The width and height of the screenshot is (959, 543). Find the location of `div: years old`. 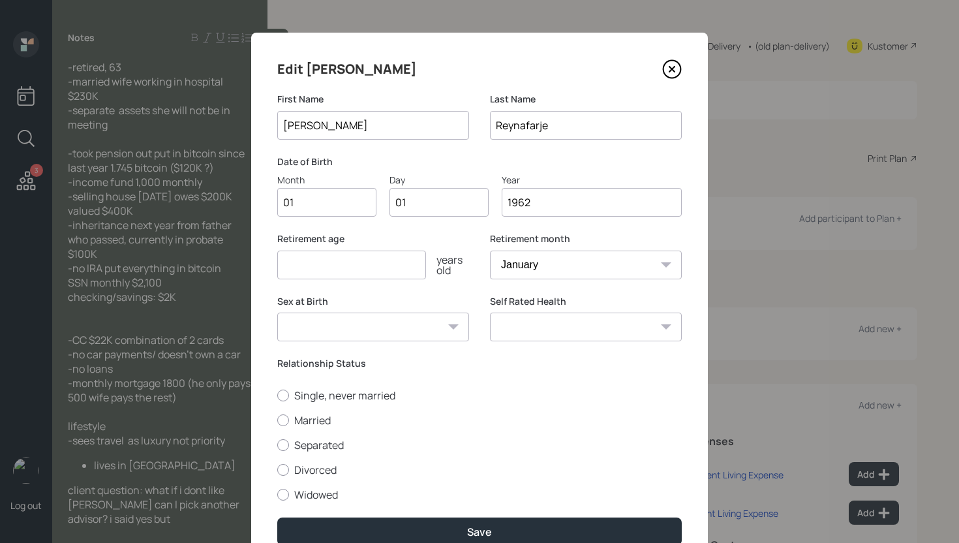

div: years old is located at coordinates (447, 265).